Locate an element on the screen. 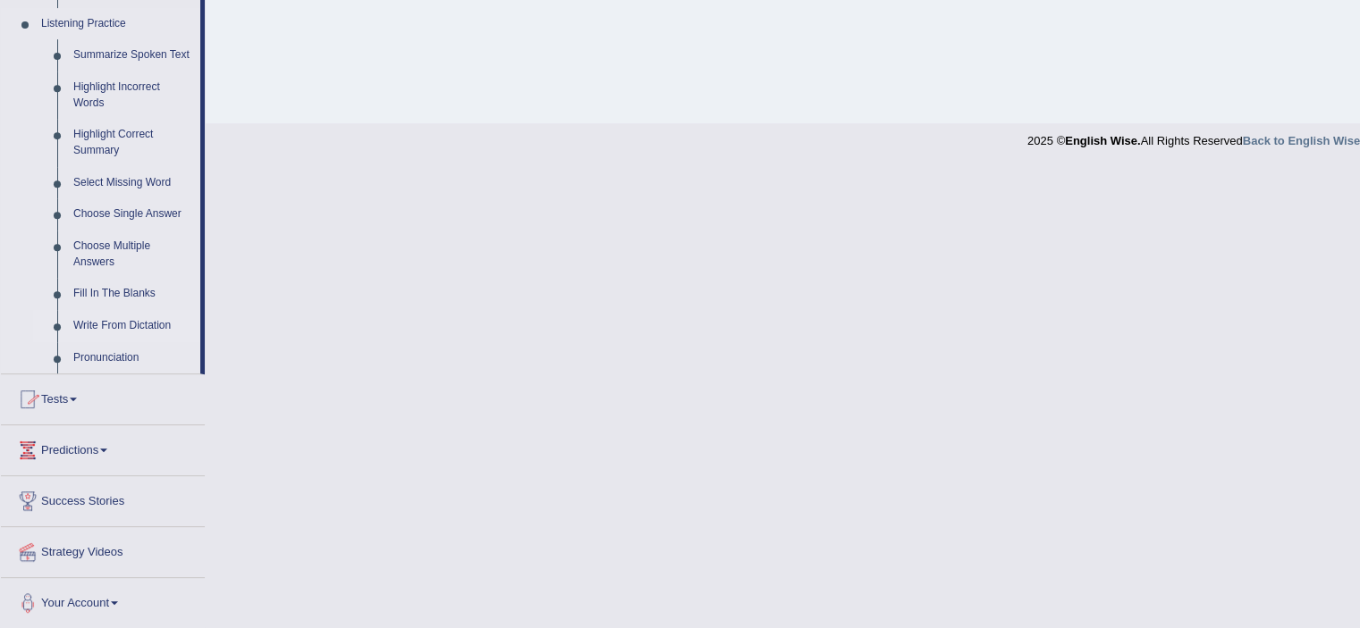 Image resolution: width=1360 pixels, height=628 pixels. a: Pronunciation is located at coordinates (132, 358).